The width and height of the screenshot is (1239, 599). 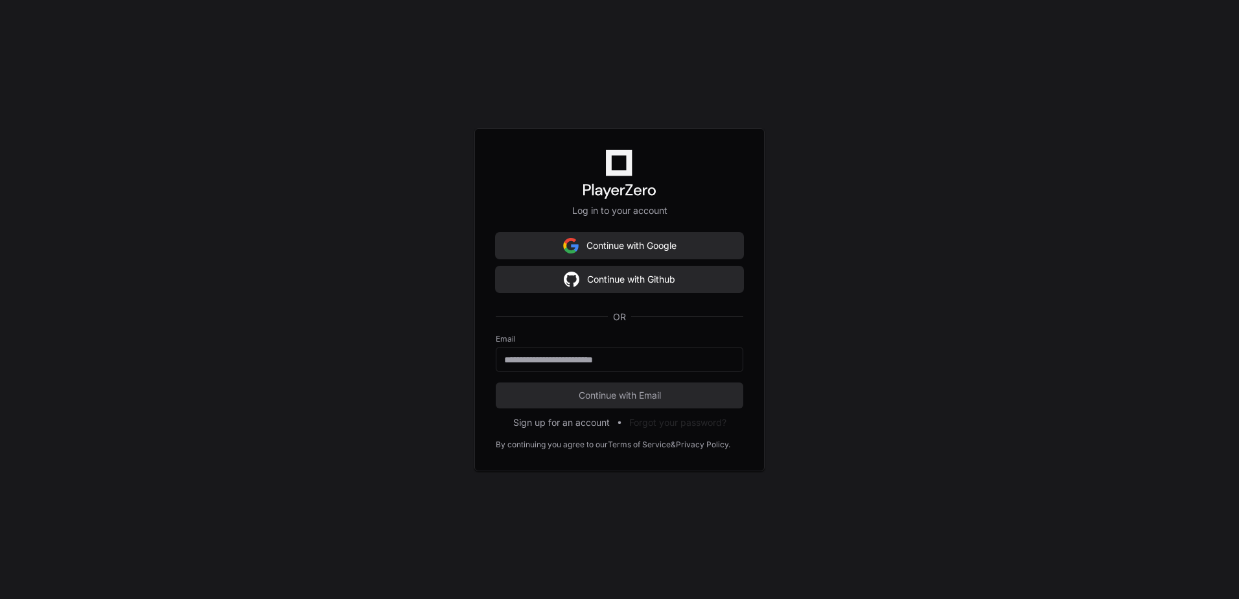 What do you see at coordinates (552, 445) in the screenshot?
I see `div: By continuing you agree to our` at bounding box center [552, 445].